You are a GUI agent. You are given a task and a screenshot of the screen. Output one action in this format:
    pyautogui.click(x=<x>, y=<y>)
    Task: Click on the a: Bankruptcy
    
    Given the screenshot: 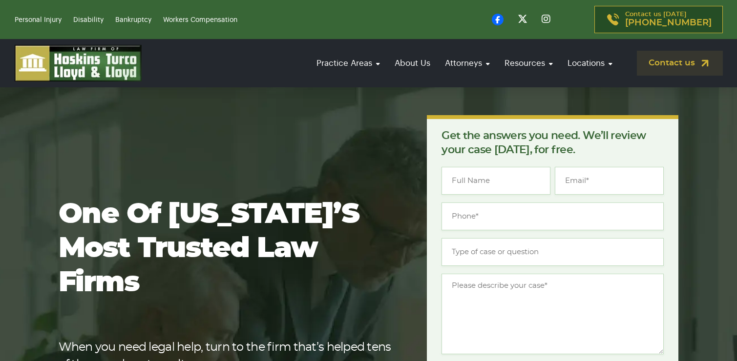 What is the action you would take?
    pyautogui.click(x=133, y=20)
    